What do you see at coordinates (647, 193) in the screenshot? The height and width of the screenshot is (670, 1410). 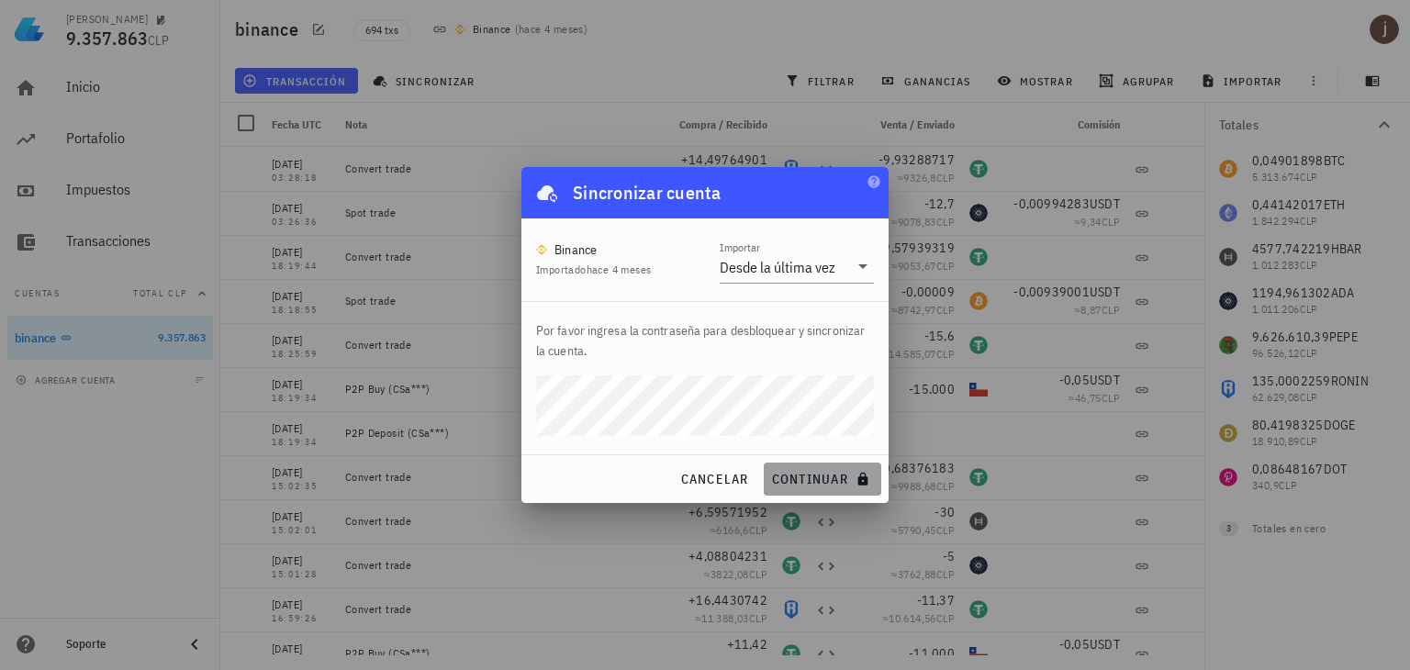 I see `div: Sincronizar cuenta` at bounding box center [647, 193].